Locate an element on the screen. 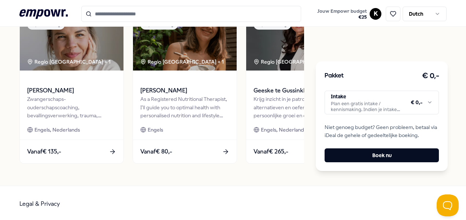 The height and width of the screenshot is (220, 466). span: € 25 is located at coordinates (341, 17).